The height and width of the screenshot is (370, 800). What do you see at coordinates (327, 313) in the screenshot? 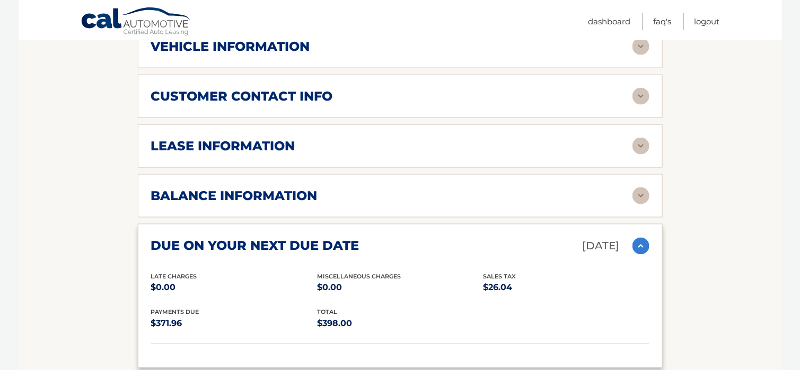
I see `span: total` at bounding box center [327, 313].